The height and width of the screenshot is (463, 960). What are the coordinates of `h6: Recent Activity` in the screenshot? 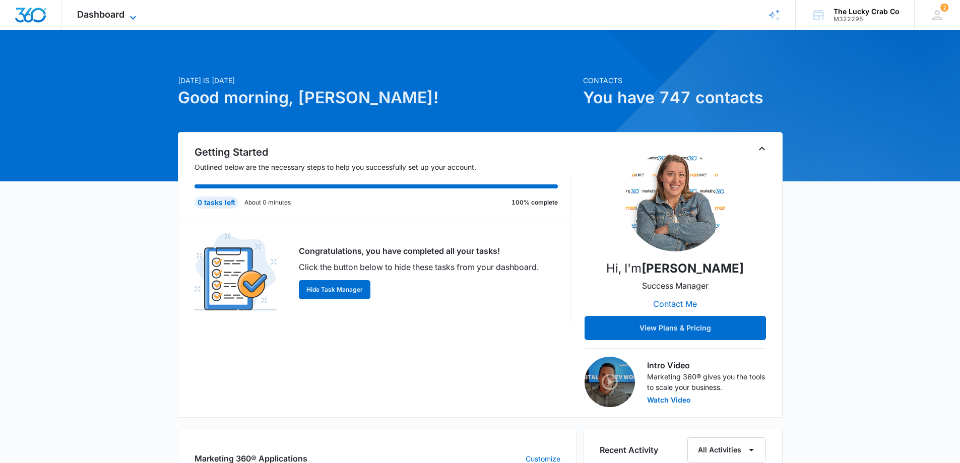 It's located at (629, 450).